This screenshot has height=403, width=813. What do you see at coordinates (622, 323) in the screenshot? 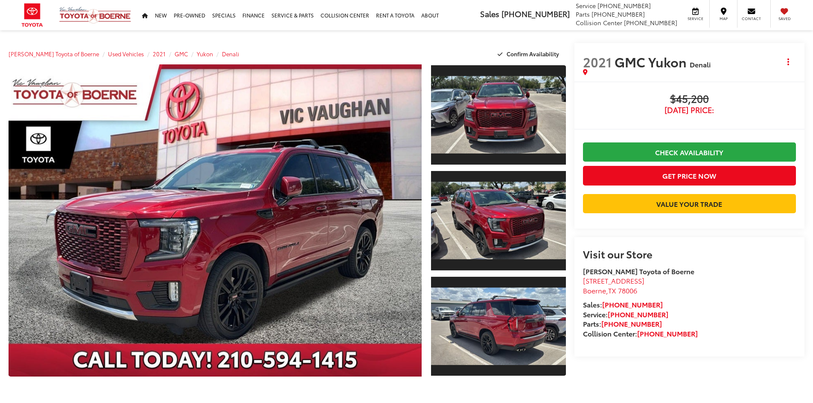
I see `strong: Parts:` at bounding box center [622, 323].